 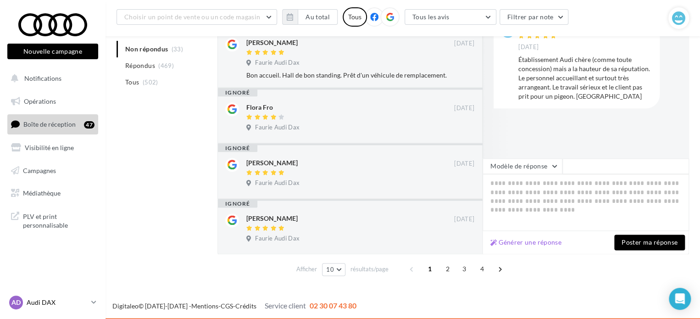 What do you see at coordinates (57, 302) in the screenshot?
I see `p: Audi DAX` at bounding box center [57, 302].